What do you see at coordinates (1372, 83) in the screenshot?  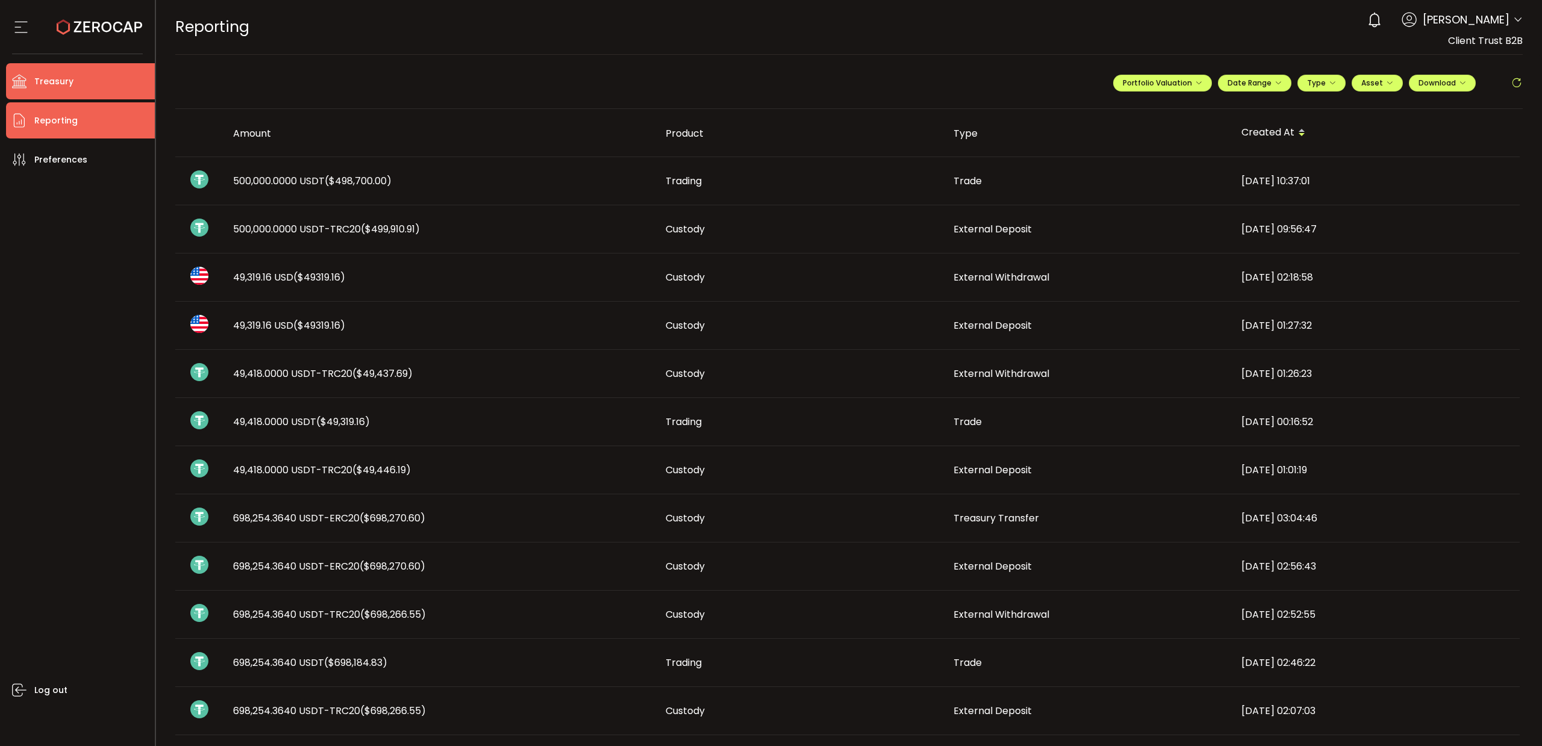 I see `span: Asset` at bounding box center [1372, 83].